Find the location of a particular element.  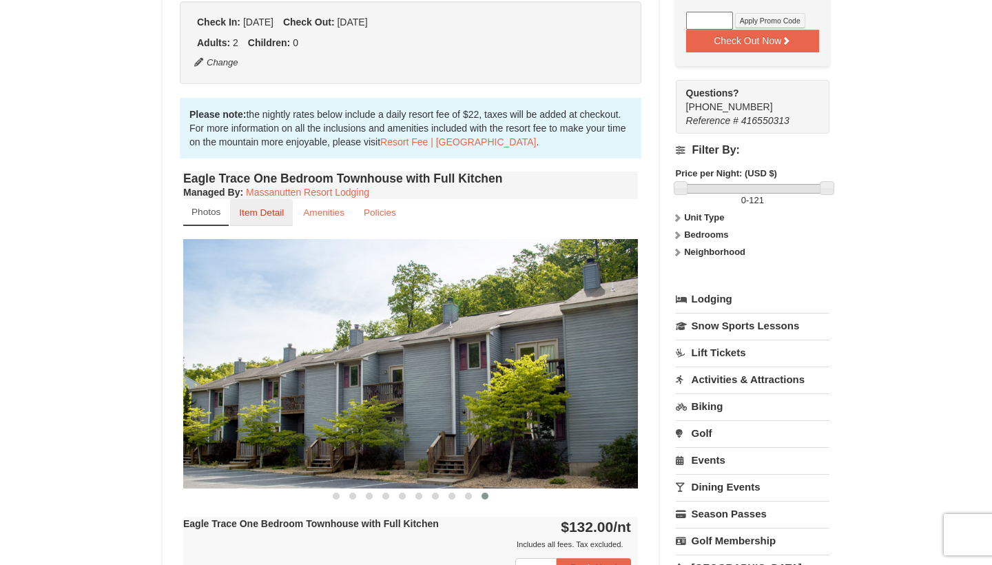

a: Snow Sports Lessons is located at coordinates (753, 325).